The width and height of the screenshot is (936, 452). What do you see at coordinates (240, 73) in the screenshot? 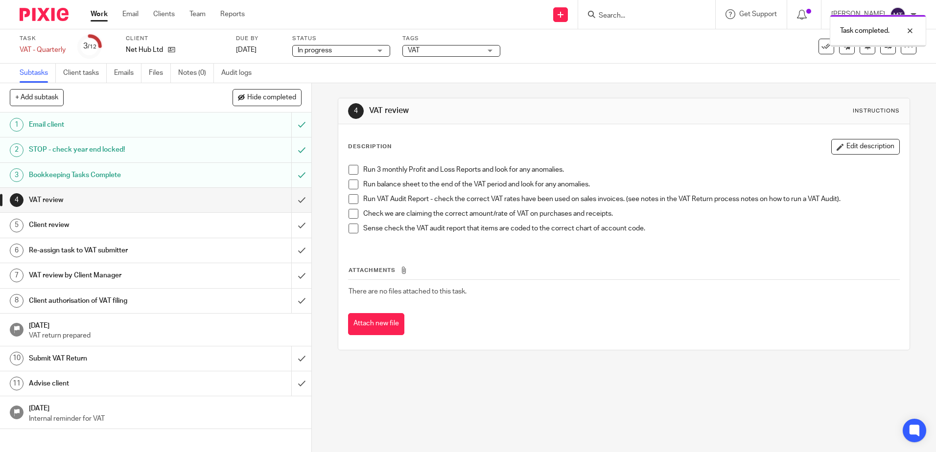
I see `a: Audit logs` at bounding box center [240, 73].